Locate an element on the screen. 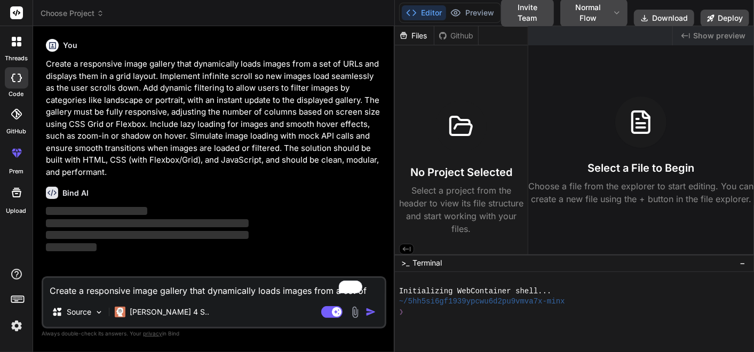  span: Show preview is located at coordinates (719, 36).